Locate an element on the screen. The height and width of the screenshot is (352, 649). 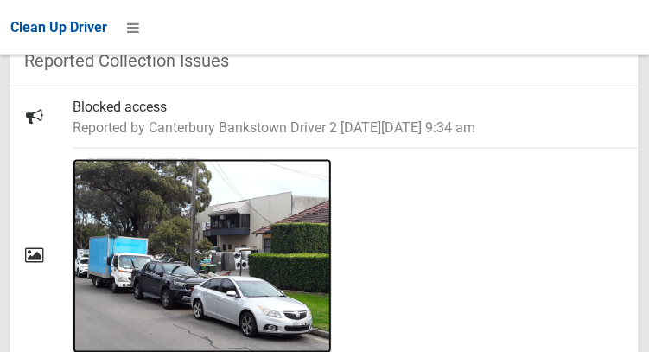
a: Clean Up Driver is located at coordinates (59, 28).